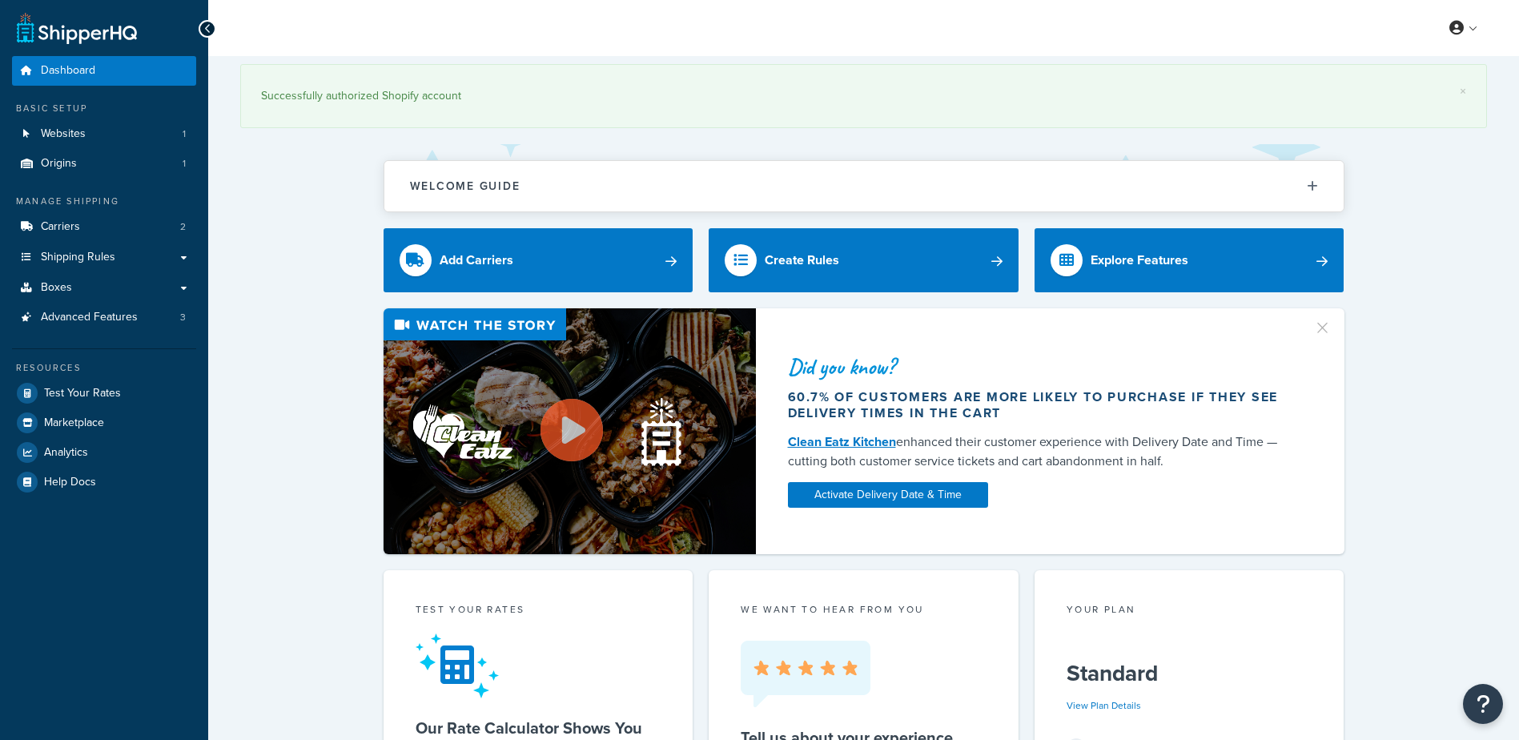 The width and height of the screenshot is (1519, 740). I want to click on a: Dashboard, so click(104, 70).